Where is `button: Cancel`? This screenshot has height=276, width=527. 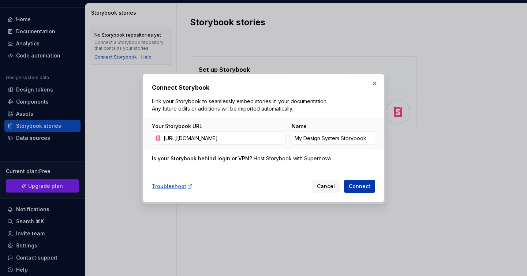 button: Cancel is located at coordinates (326, 186).